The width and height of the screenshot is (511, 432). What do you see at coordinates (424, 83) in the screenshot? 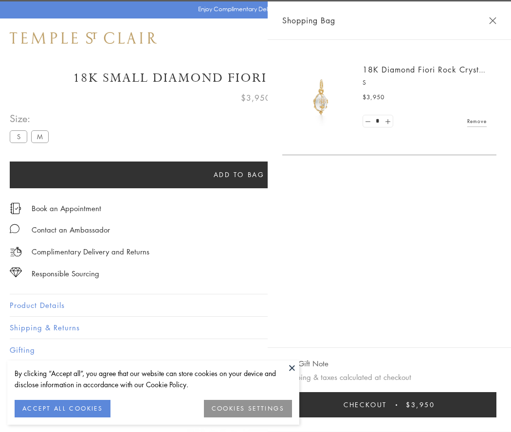
I see `p: S` at bounding box center [424, 83].